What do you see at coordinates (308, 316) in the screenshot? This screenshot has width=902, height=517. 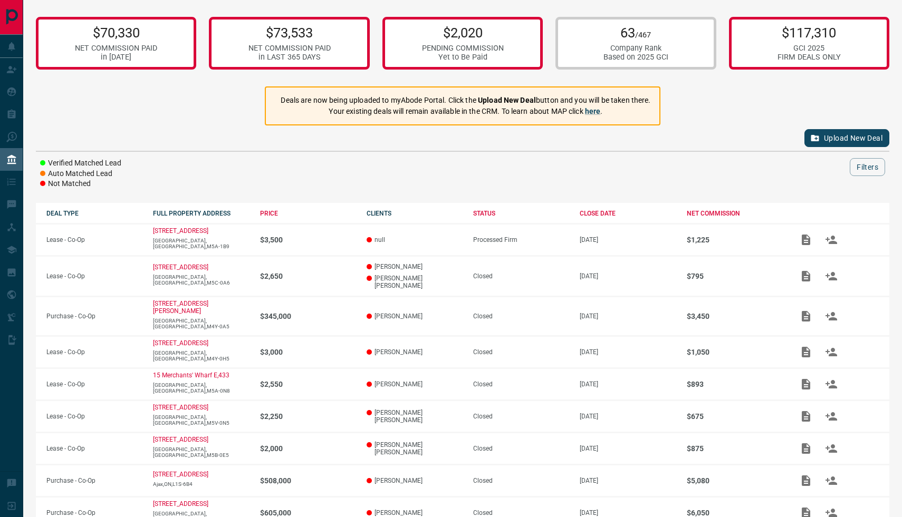 I see `p: $345,000` at bounding box center [308, 316].